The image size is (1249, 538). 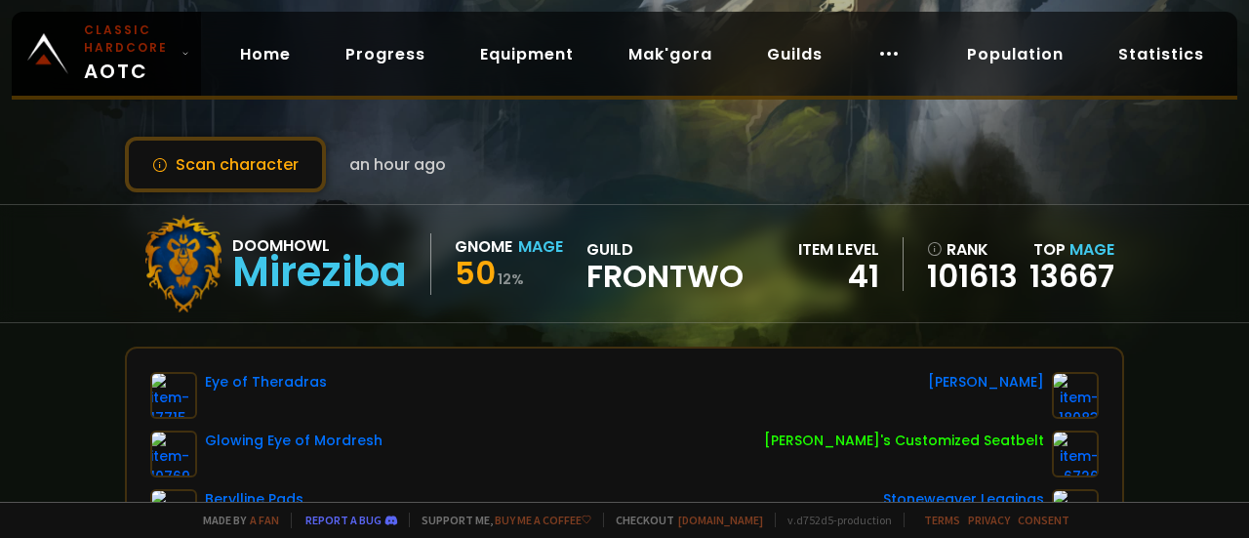 What do you see at coordinates (129, 39) in the screenshot?
I see `small: Classic Hardcore` at bounding box center [129, 39].